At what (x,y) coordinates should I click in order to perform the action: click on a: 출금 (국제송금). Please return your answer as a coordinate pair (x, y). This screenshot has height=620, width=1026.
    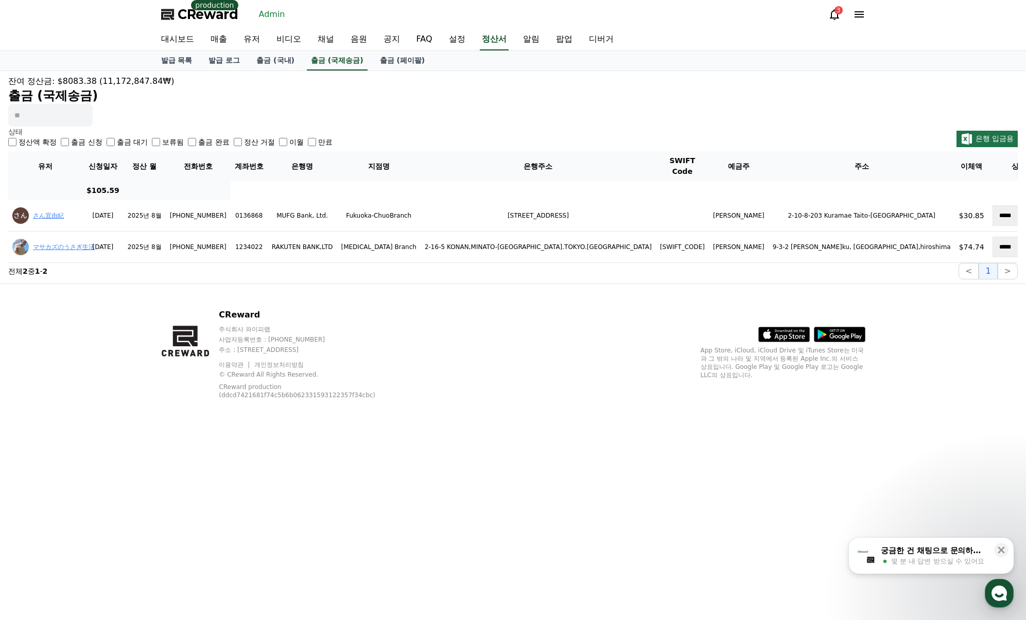
    Looking at the image, I should click on (337, 61).